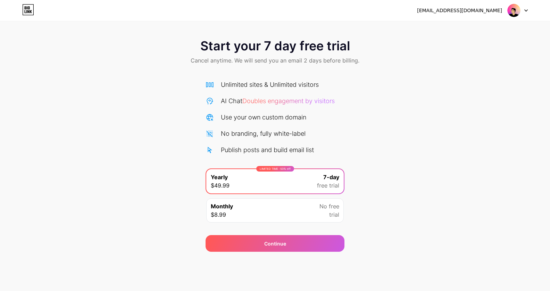  I want to click on span: $8.99, so click(218, 215).